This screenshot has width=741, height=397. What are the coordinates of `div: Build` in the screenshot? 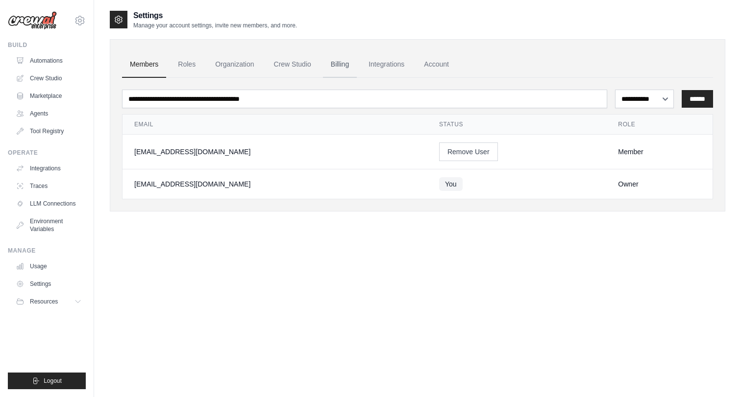 It's located at (47, 45).